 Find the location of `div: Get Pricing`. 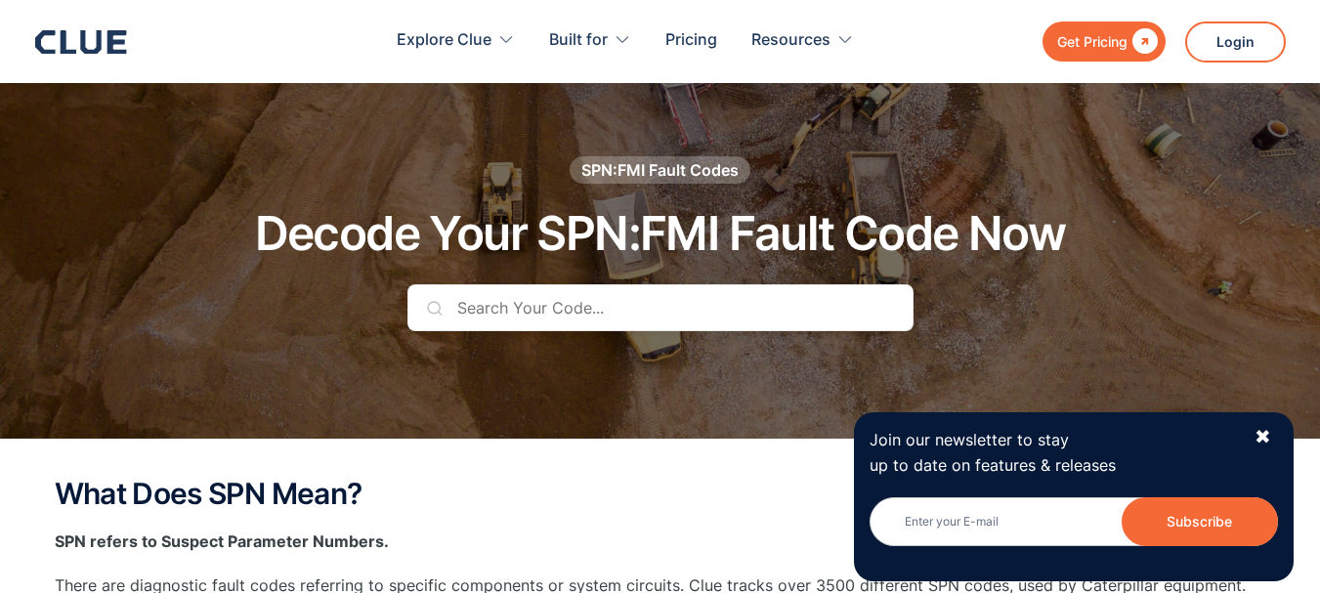

div: Get Pricing is located at coordinates (1092, 41).